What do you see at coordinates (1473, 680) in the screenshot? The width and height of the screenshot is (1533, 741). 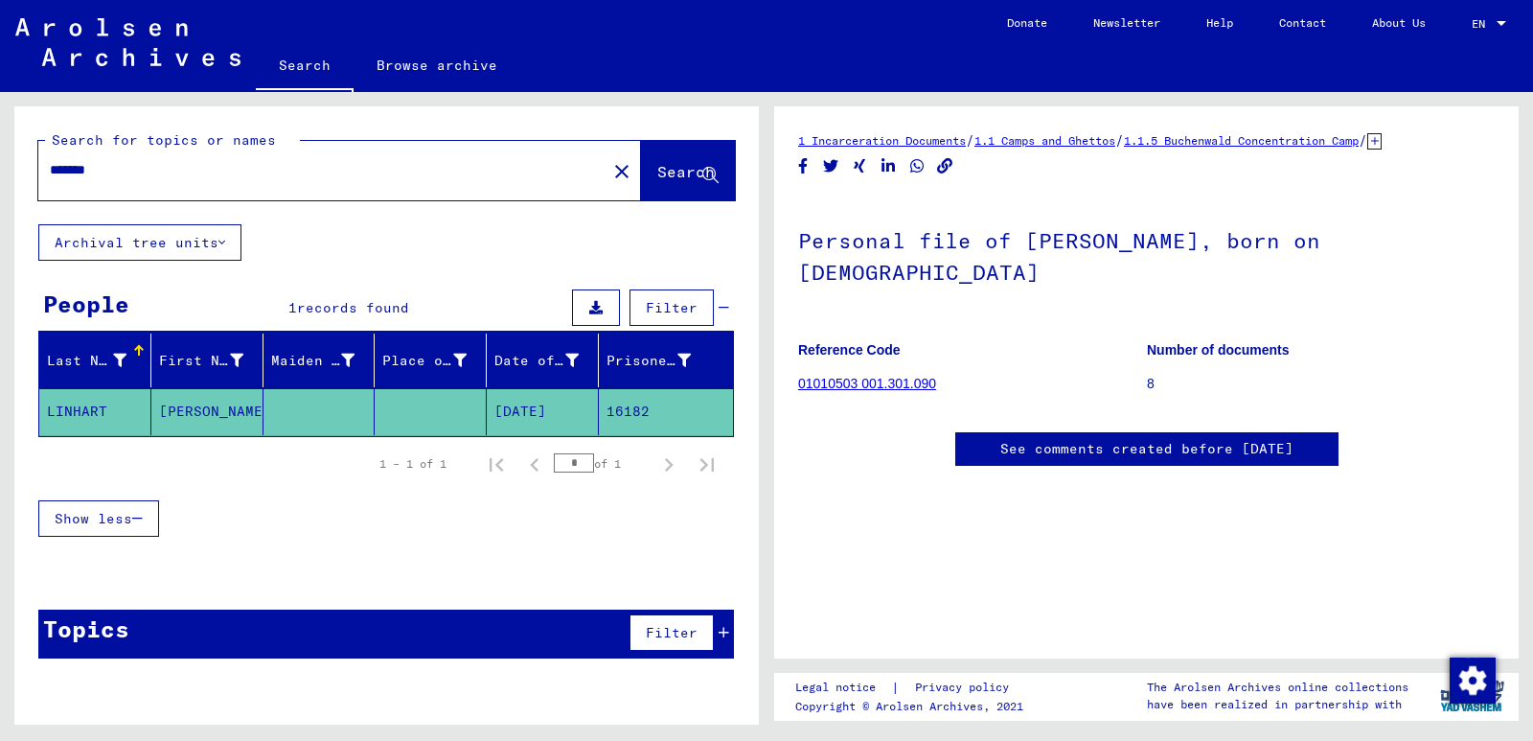 I see `img: Change consent` at bounding box center [1473, 680].